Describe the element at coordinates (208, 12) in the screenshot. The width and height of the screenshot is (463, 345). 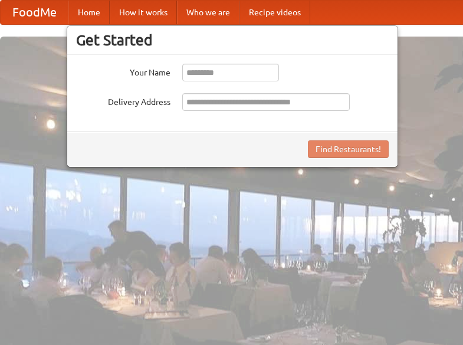
I see `a: Who we are` at that location.